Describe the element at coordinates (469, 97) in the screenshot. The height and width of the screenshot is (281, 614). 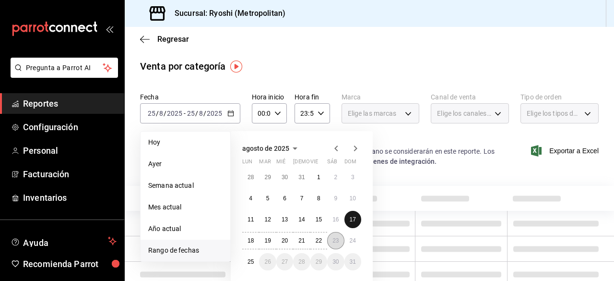
I see `label: Canal de venta` at that location.